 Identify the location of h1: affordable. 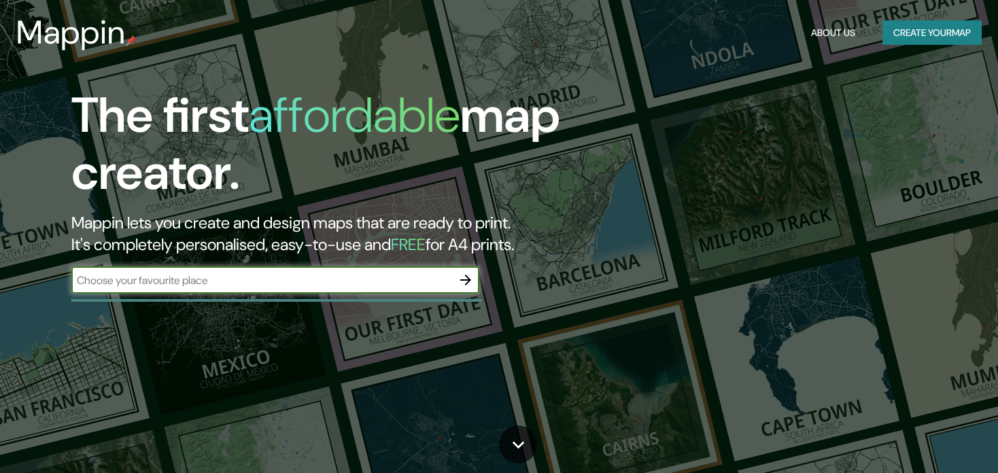
(354, 115).